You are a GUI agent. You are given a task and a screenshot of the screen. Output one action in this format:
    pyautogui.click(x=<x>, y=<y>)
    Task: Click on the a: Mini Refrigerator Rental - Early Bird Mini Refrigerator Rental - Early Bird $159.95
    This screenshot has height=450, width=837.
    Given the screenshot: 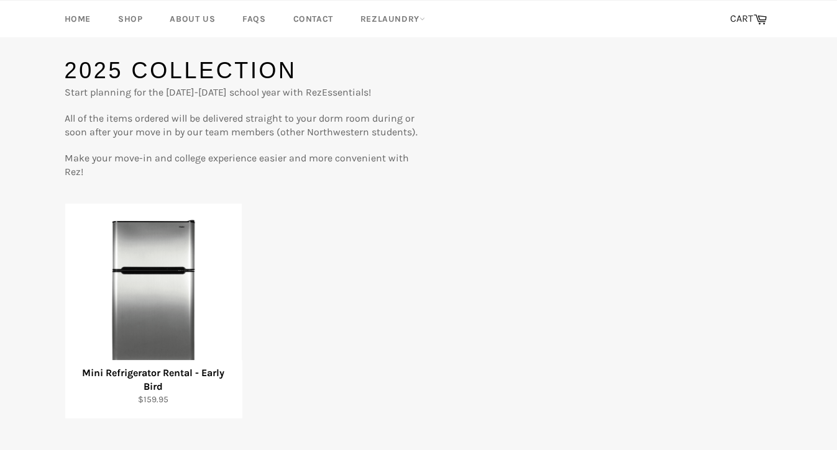 What is the action you would take?
    pyautogui.click(x=153, y=311)
    